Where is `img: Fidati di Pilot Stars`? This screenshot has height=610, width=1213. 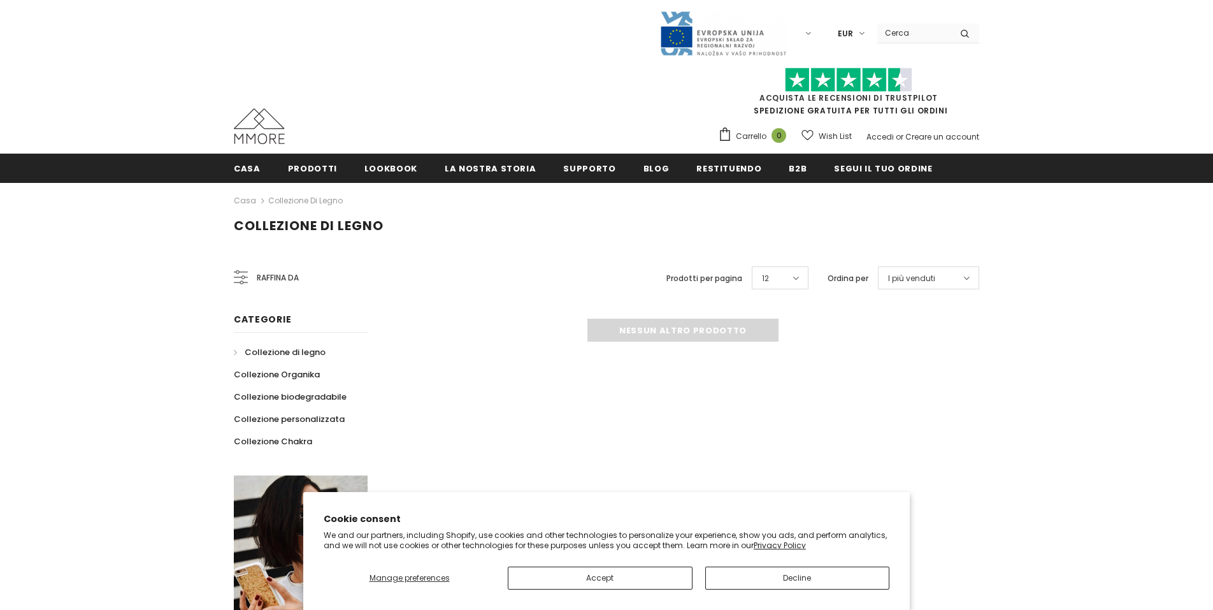 img: Fidati di Pilot Stars is located at coordinates (849, 80).